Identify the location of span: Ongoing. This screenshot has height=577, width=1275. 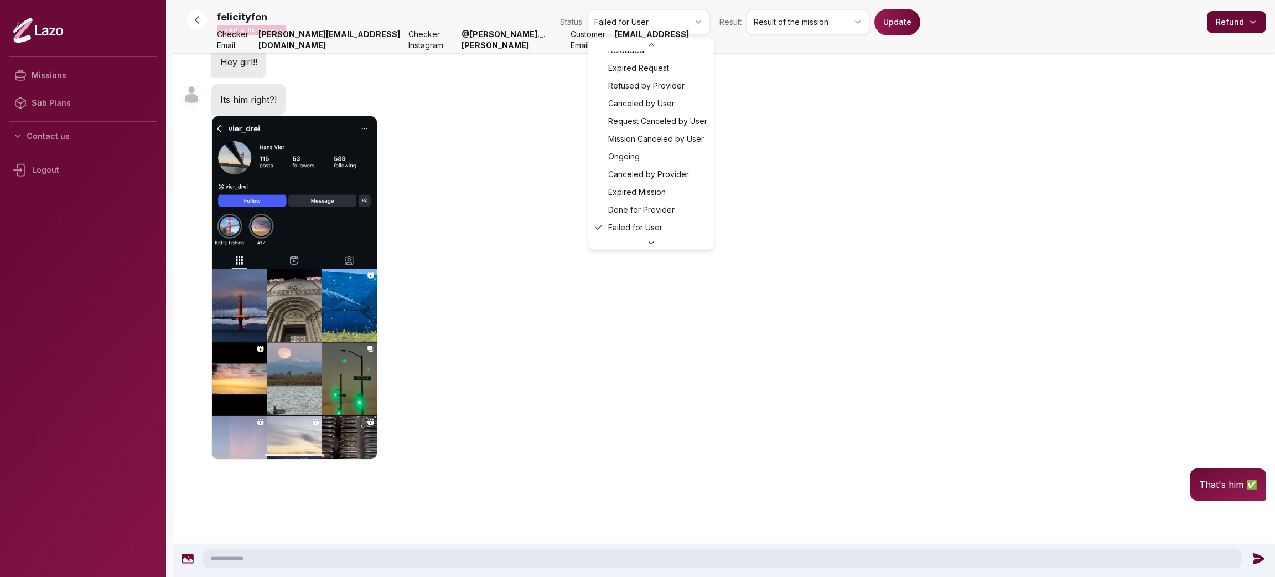
(624, 157).